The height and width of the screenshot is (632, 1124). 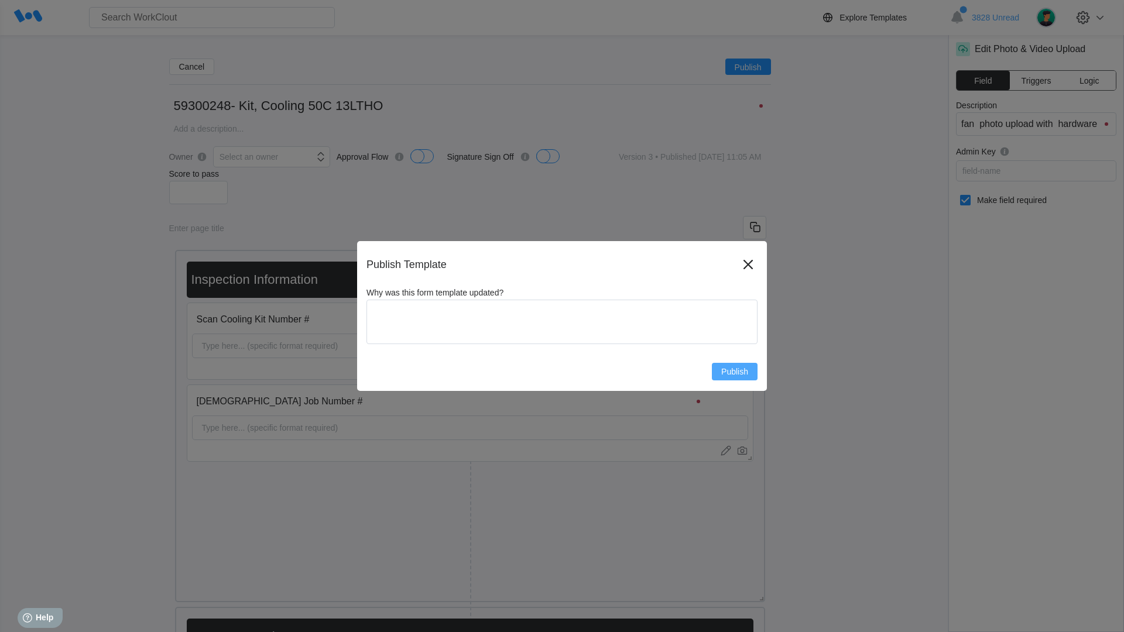 What do you see at coordinates (735, 372) in the screenshot?
I see `button: Publish` at bounding box center [735, 372].